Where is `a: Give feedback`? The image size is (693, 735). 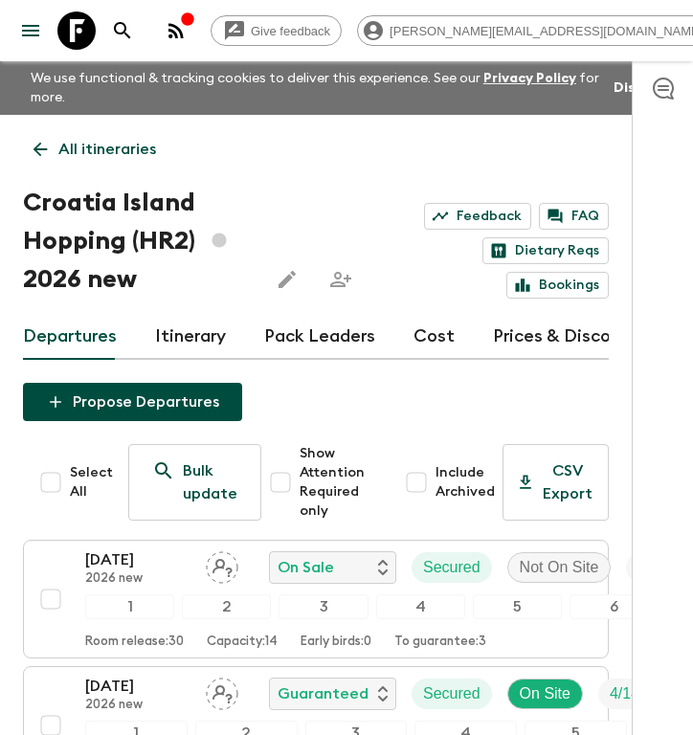 a: Give feedback is located at coordinates (276, 31).